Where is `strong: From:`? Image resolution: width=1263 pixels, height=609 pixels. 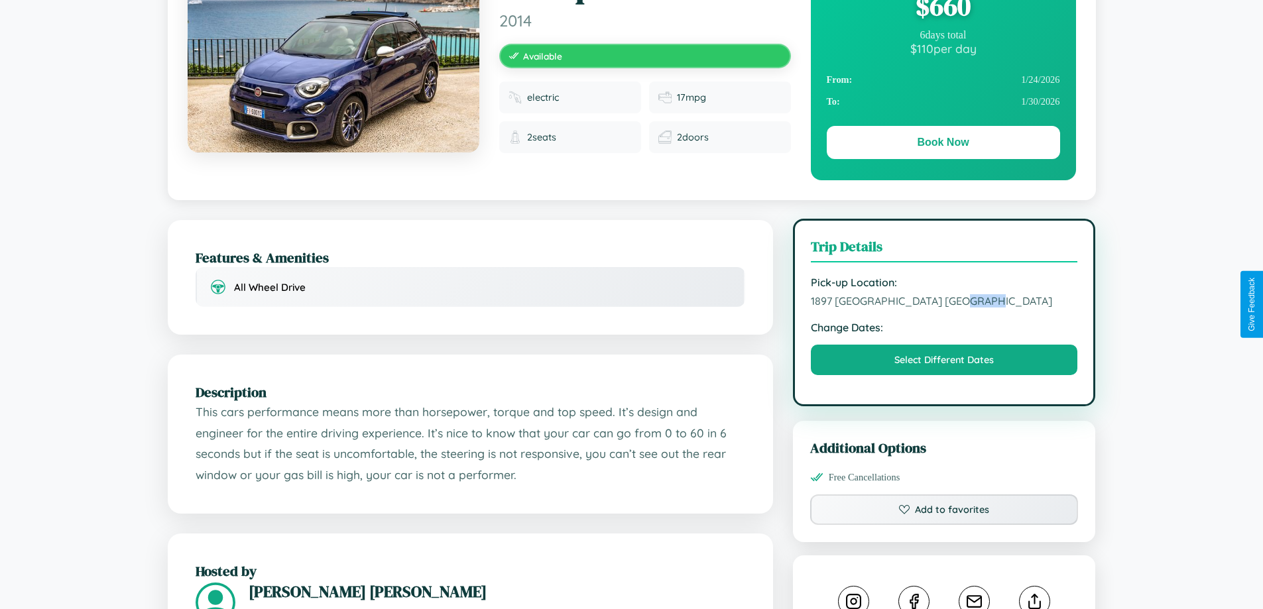
strong: From: is located at coordinates (839, 80).